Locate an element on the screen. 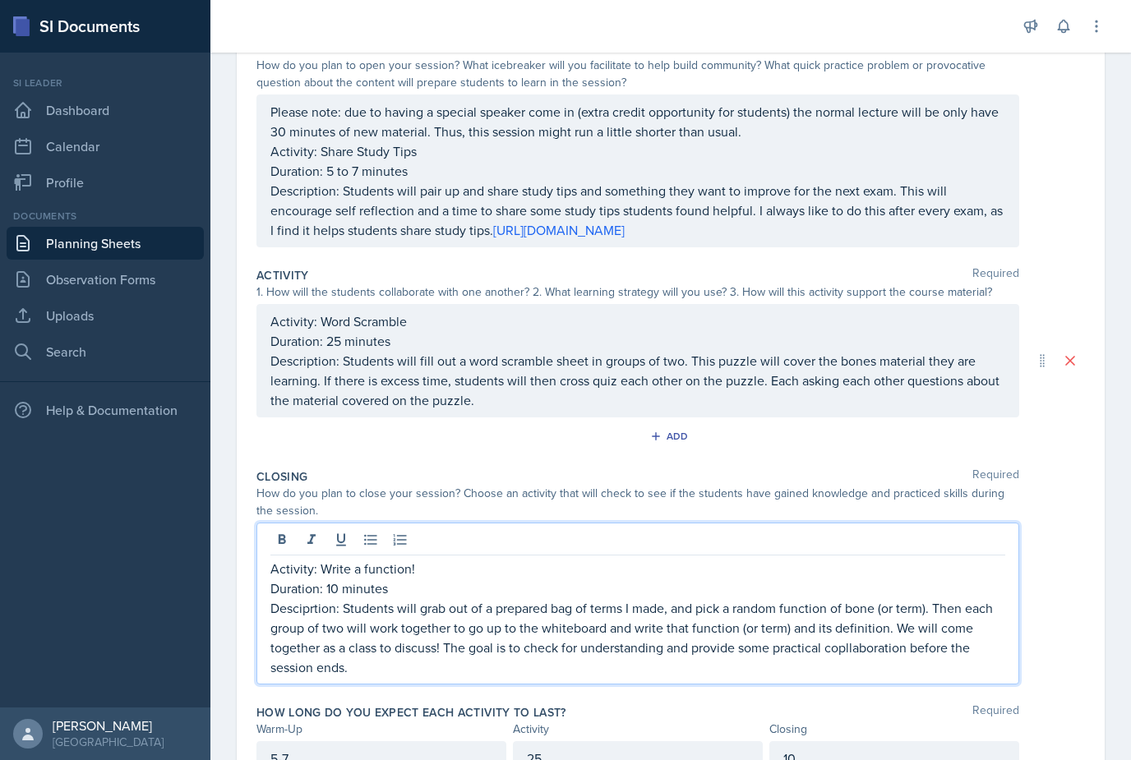  a: Observation Forms is located at coordinates (105, 279).